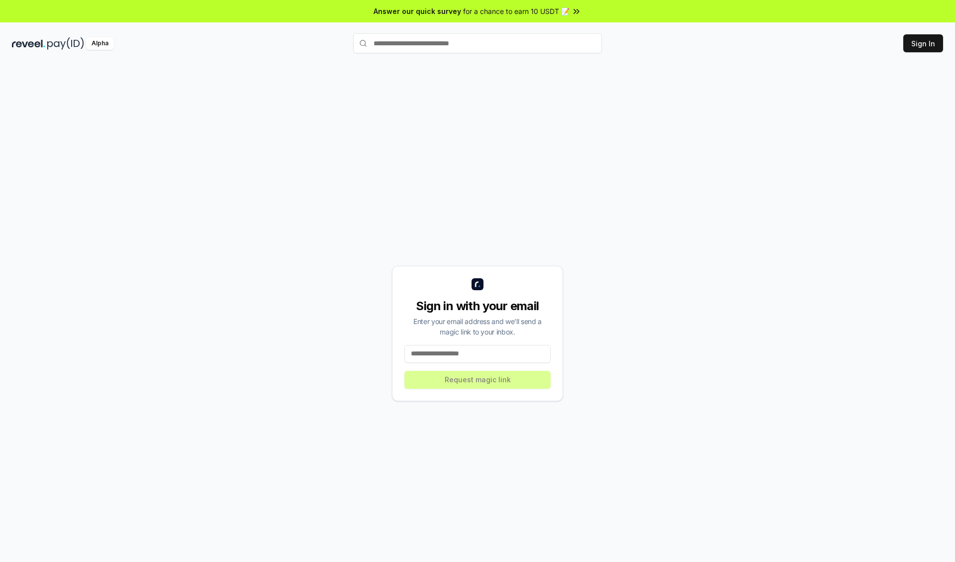 This screenshot has width=955, height=562. I want to click on img: reveel_dark, so click(28, 43).